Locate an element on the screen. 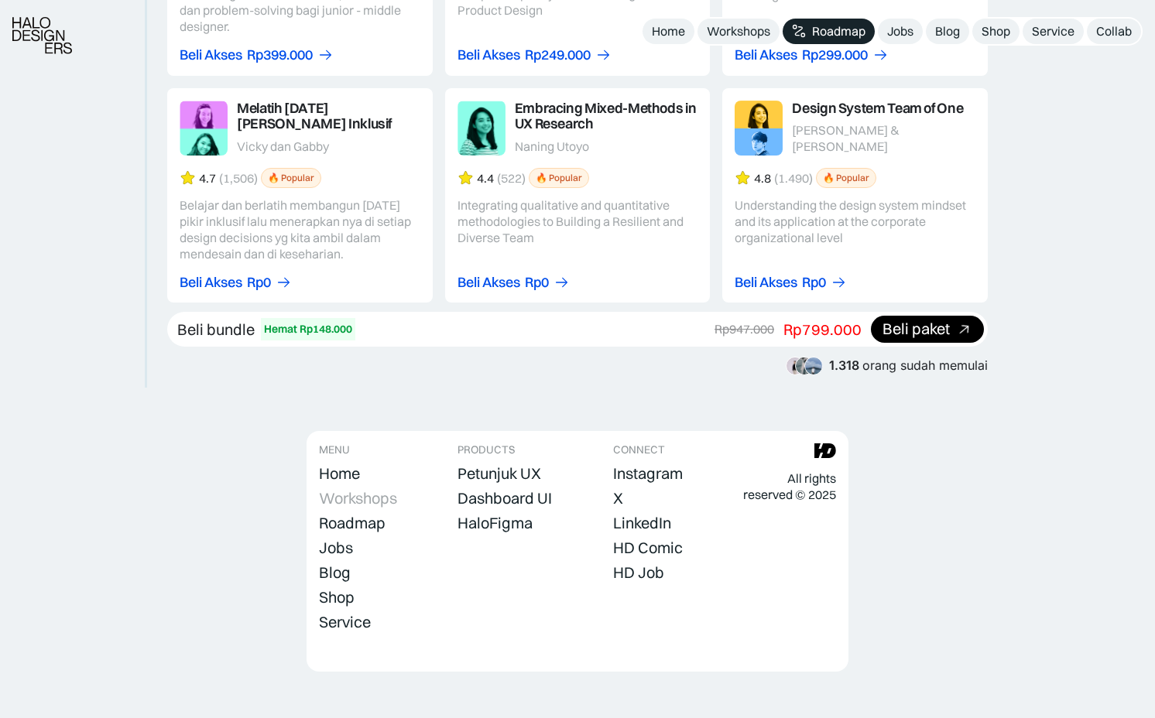 The height and width of the screenshot is (718, 1155). a: Petunjuk UX is located at coordinates (499, 474).